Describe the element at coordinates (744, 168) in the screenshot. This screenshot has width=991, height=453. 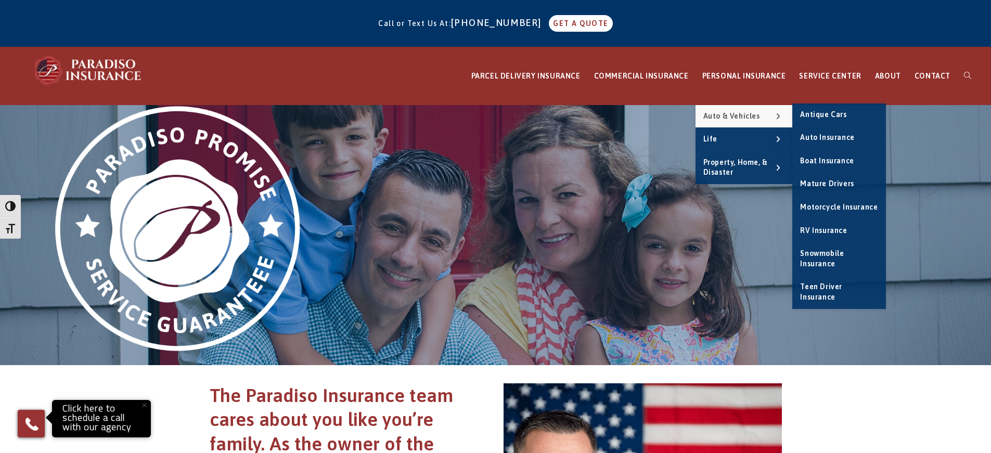
I see `a: Property, Home, & Disaster` at that location.